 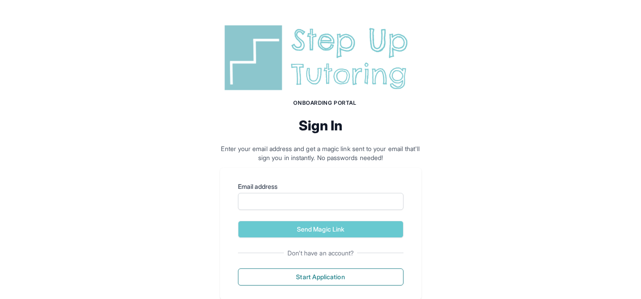 I want to click on button: Send Magic Link, so click(x=321, y=230).